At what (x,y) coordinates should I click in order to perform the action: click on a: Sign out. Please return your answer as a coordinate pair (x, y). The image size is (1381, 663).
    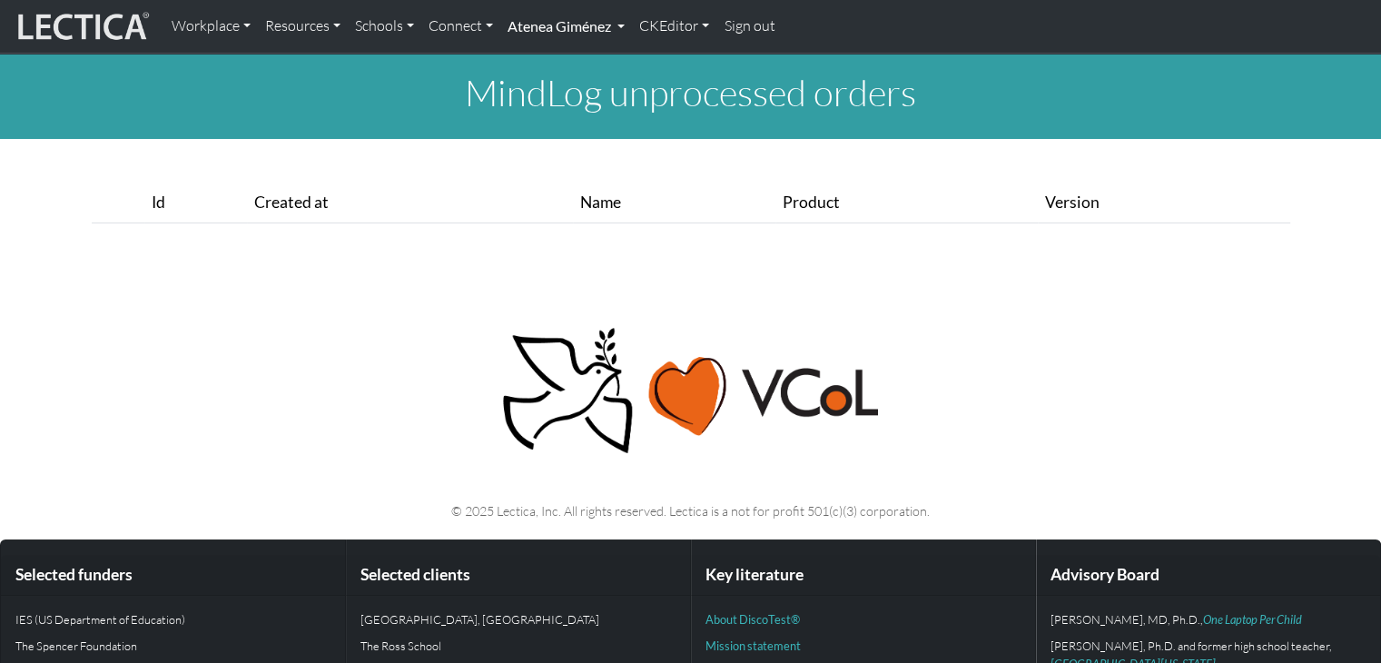
    Looking at the image, I should click on (749, 26).